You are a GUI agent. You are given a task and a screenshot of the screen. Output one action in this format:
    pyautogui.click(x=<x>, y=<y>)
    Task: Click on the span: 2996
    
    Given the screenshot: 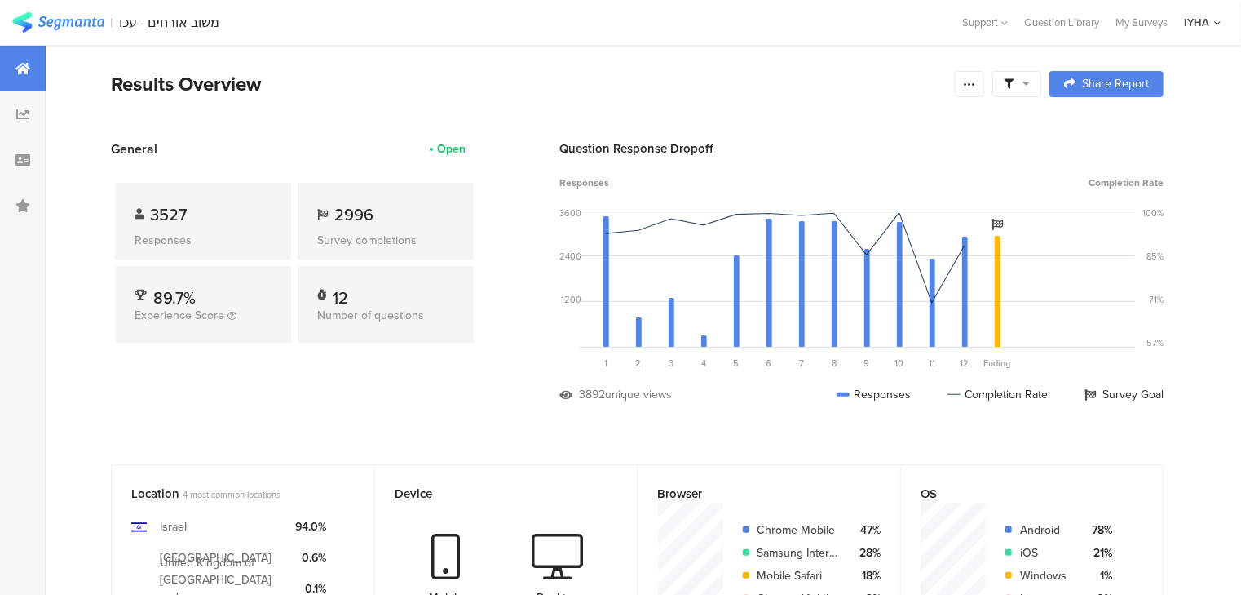 What is the action you would take?
    pyautogui.click(x=354, y=214)
    